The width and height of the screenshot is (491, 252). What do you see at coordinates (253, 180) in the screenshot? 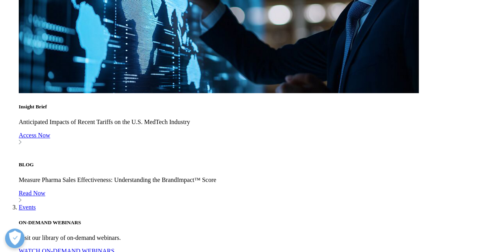
I see `p: Measure Pharma Sales Effectiveness: Understanding the BrandImpact™ Score` at bounding box center [253, 180].